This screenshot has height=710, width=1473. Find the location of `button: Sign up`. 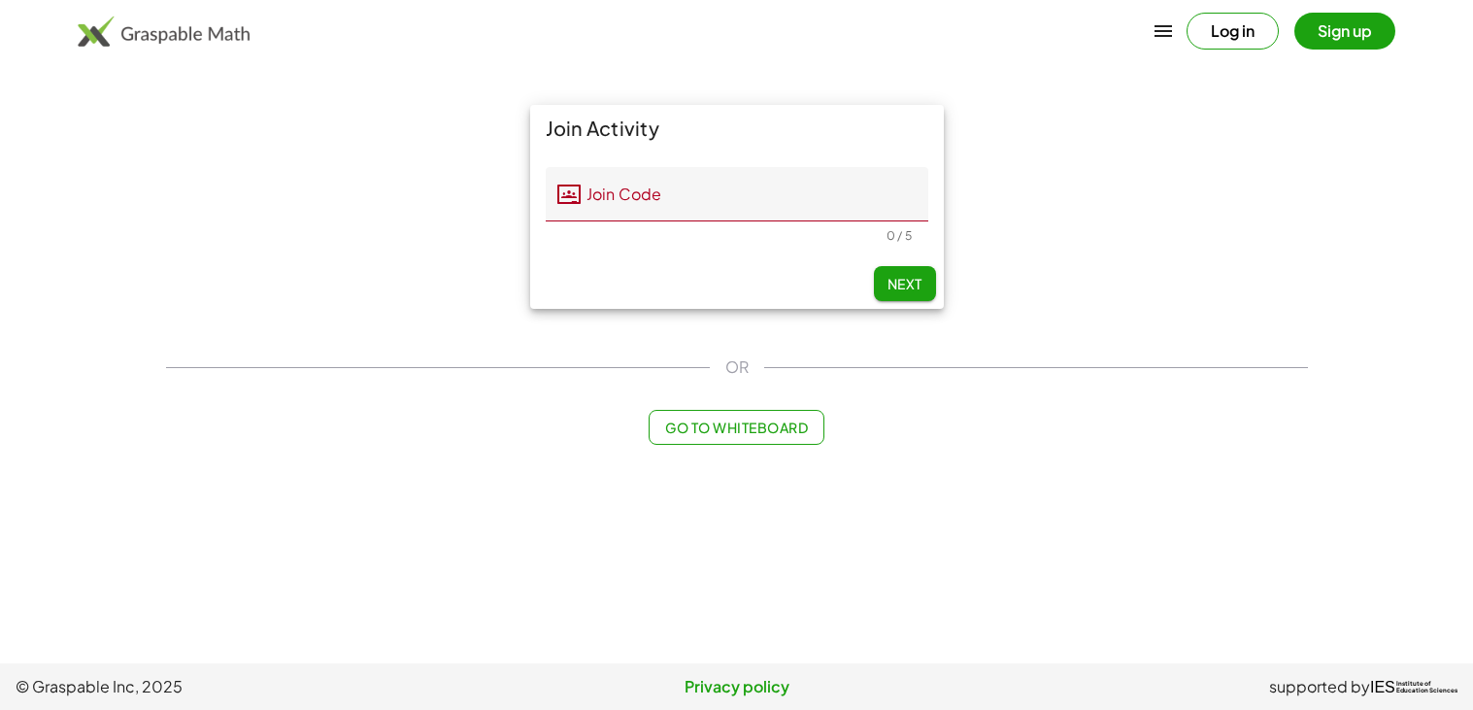

button: Sign up is located at coordinates (1344, 31).